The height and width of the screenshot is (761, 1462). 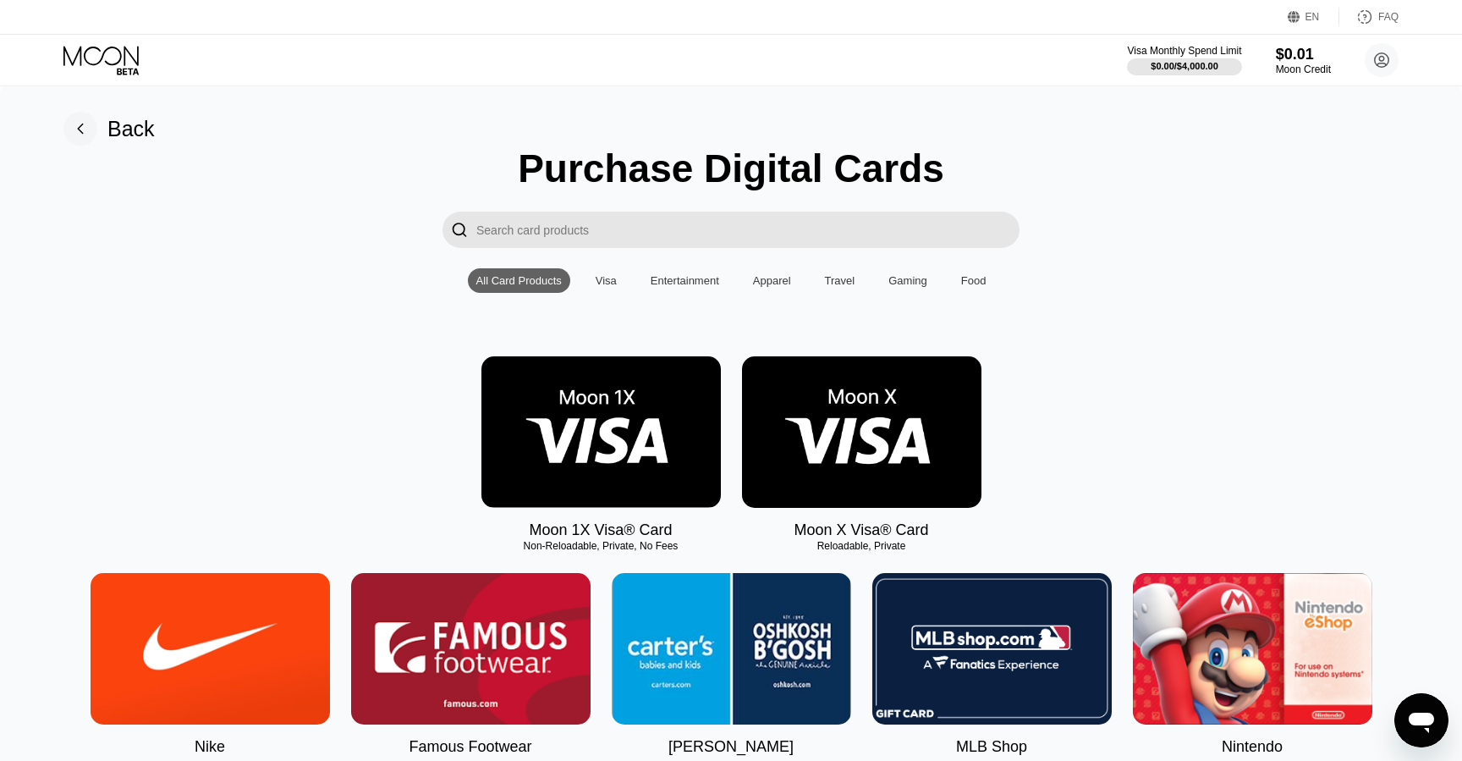 What do you see at coordinates (470, 746) in the screenshot?
I see `div: Famous Footwear` at bounding box center [470, 746].